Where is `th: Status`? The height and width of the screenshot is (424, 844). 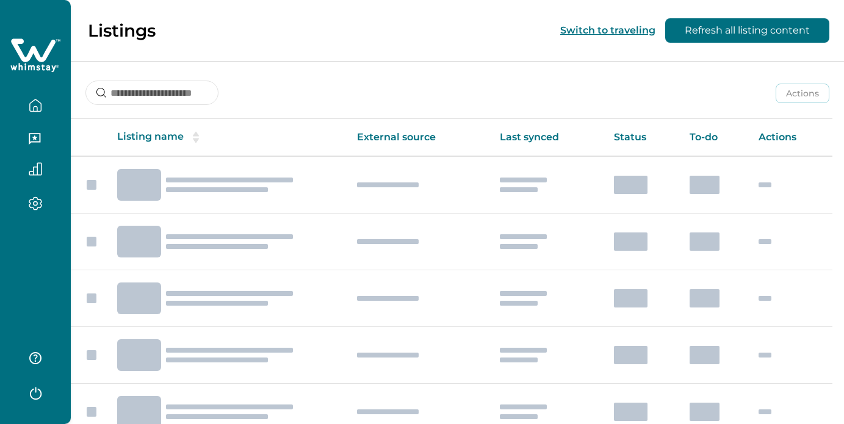
th: Status is located at coordinates (642, 137).